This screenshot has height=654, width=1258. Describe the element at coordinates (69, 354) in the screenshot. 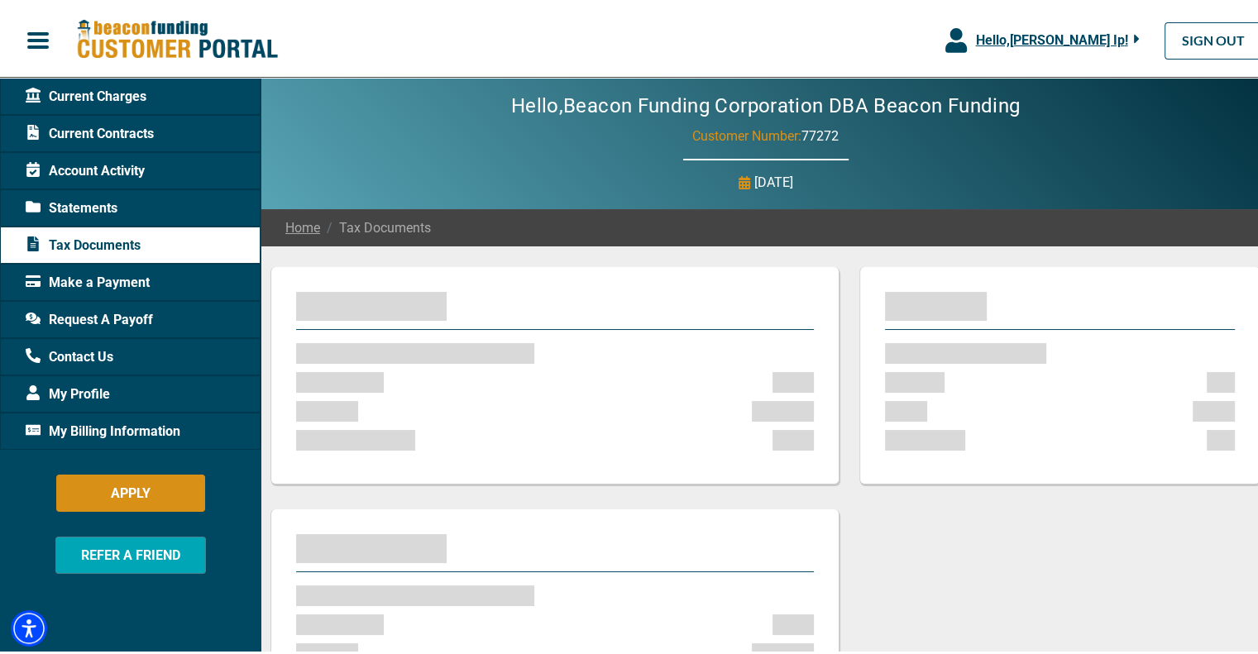

I see `span: Contact Us` at that location.